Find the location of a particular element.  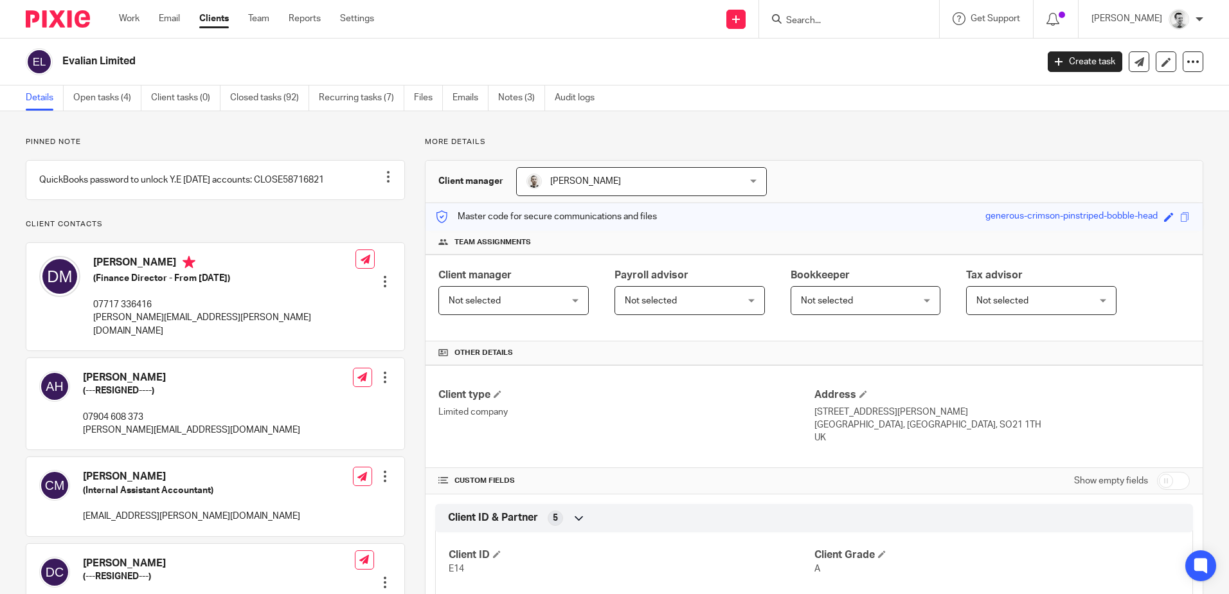

a: Recurring tasks (7) is located at coordinates (361, 98).